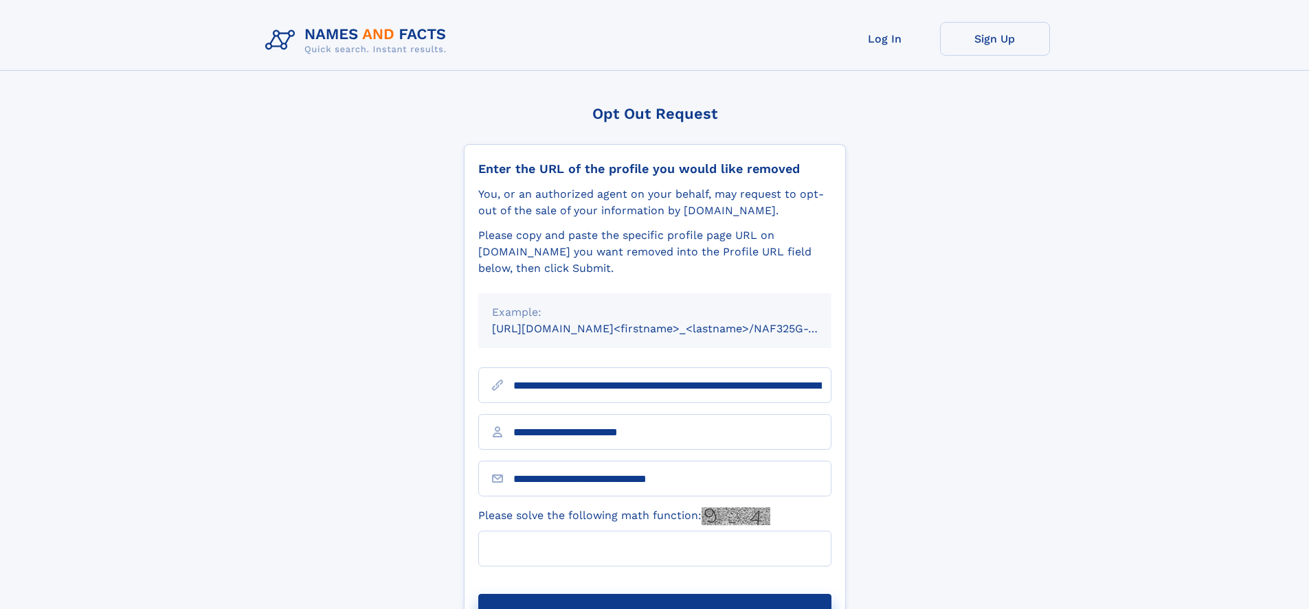 The width and height of the screenshot is (1309, 609). I want to click on div: Example:, so click(655, 313).